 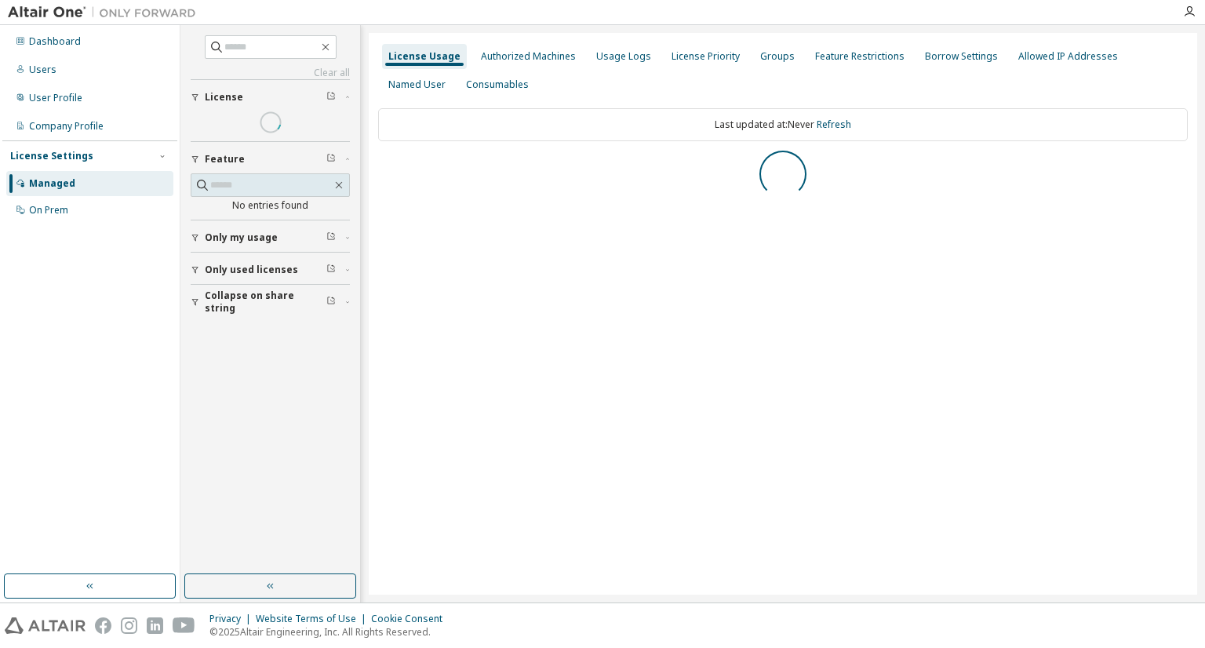 What do you see at coordinates (103, 625) in the screenshot?
I see `img: facebook.svg` at bounding box center [103, 625].